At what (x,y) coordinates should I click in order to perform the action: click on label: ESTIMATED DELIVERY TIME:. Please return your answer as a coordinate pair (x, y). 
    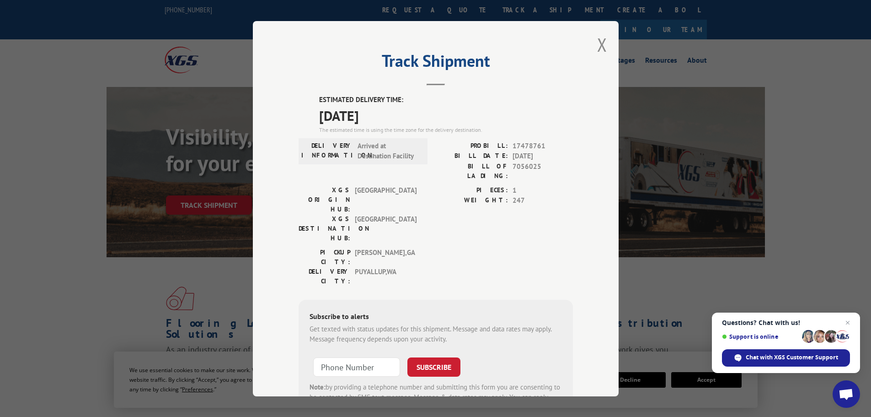
    Looking at the image, I should click on (446, 100).